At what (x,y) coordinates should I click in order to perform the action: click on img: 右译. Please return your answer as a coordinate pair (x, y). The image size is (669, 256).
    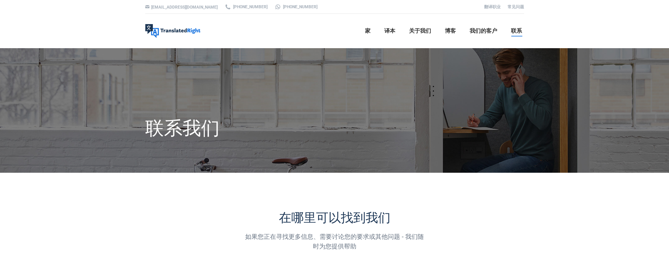
    Looking at the image, I should click on (173, 31).